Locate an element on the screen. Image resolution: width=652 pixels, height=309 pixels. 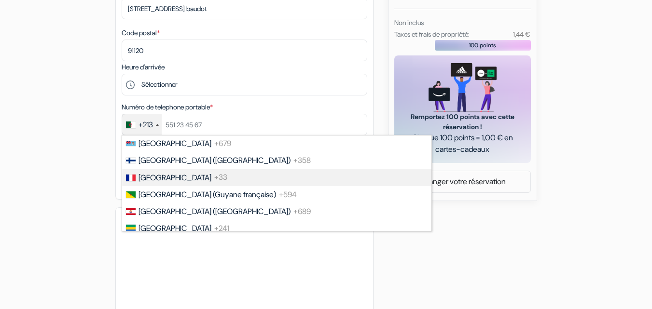
img: gift_card_hero_new.png is located at coordinates (462, 87).